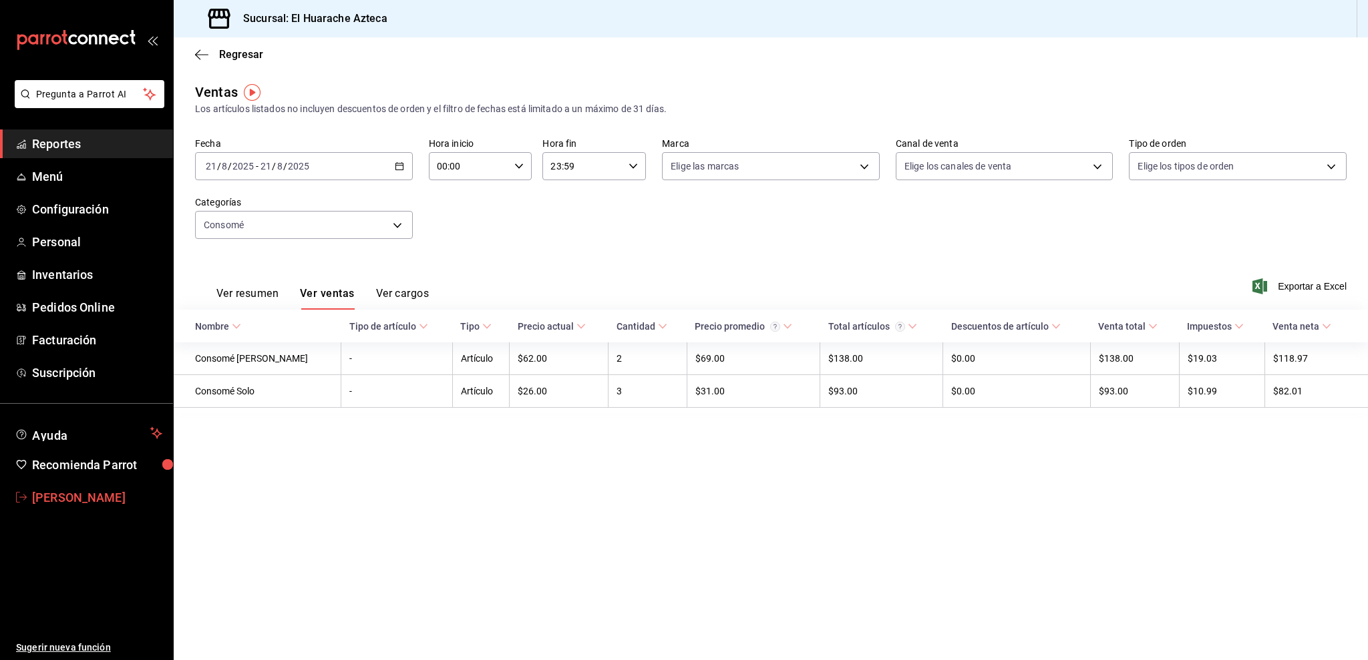  I want to click on span: Pedidos Online, so click(97, 307).